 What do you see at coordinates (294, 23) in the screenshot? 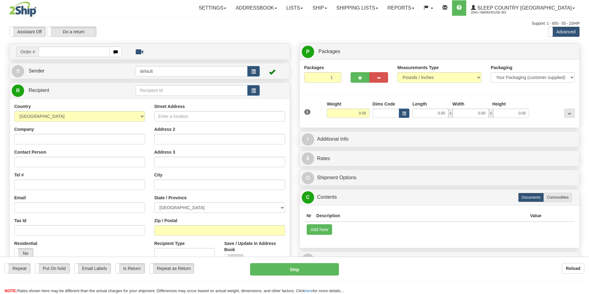
I see `div: Support: 1 - 855 - 55 - 2SHIP` at bounding box center [294, 23].